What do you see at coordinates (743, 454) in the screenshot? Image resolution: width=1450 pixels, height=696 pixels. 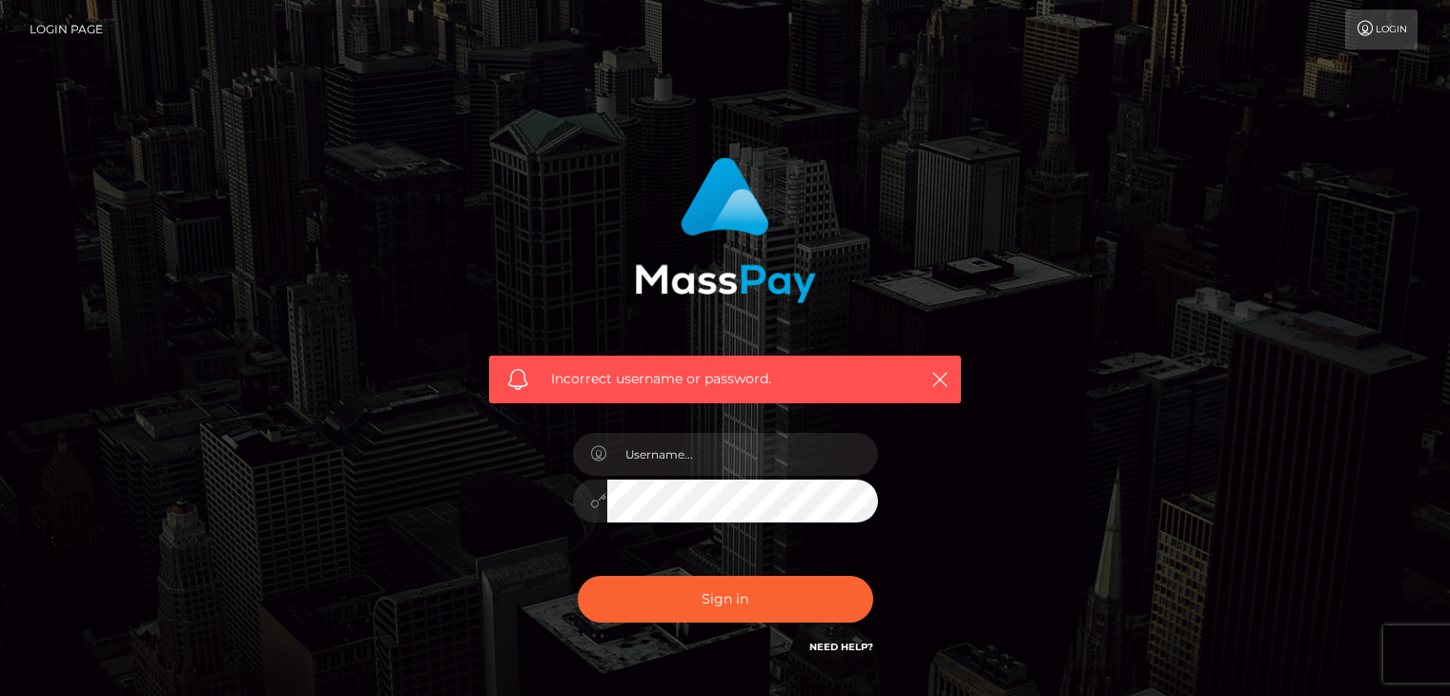 I see `input: Username...` at bounding box center [743, 454].